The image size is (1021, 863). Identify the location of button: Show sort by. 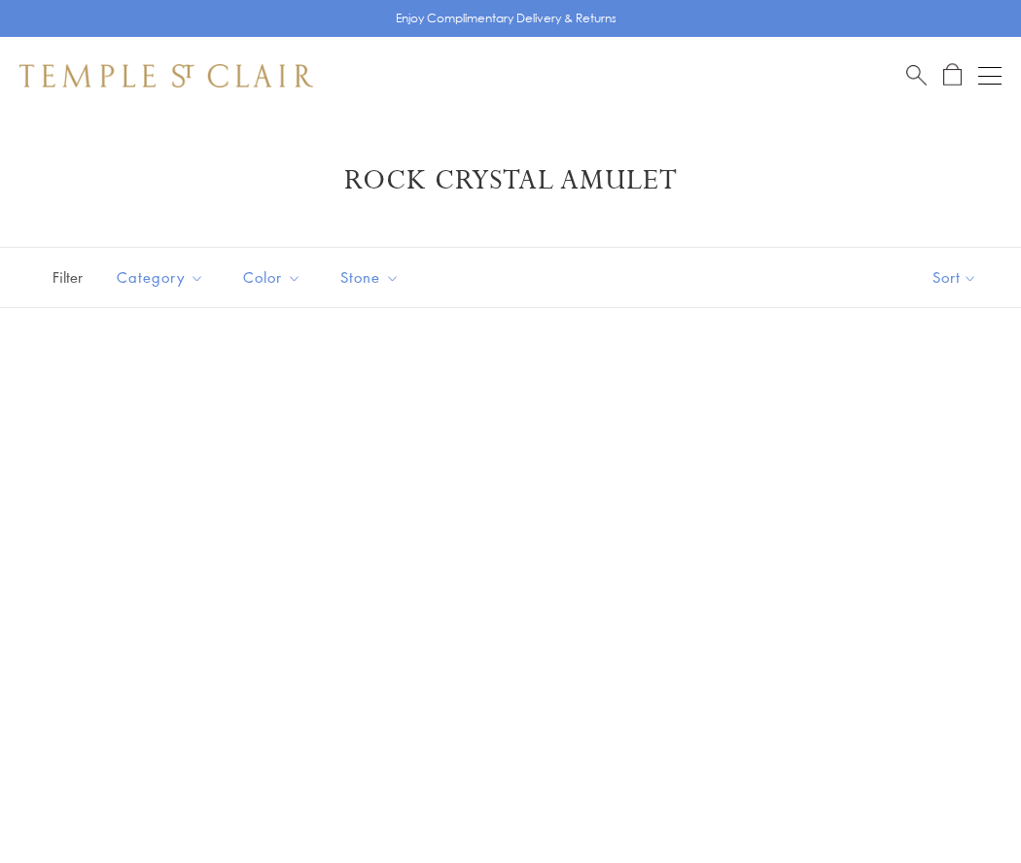
(955, 277).